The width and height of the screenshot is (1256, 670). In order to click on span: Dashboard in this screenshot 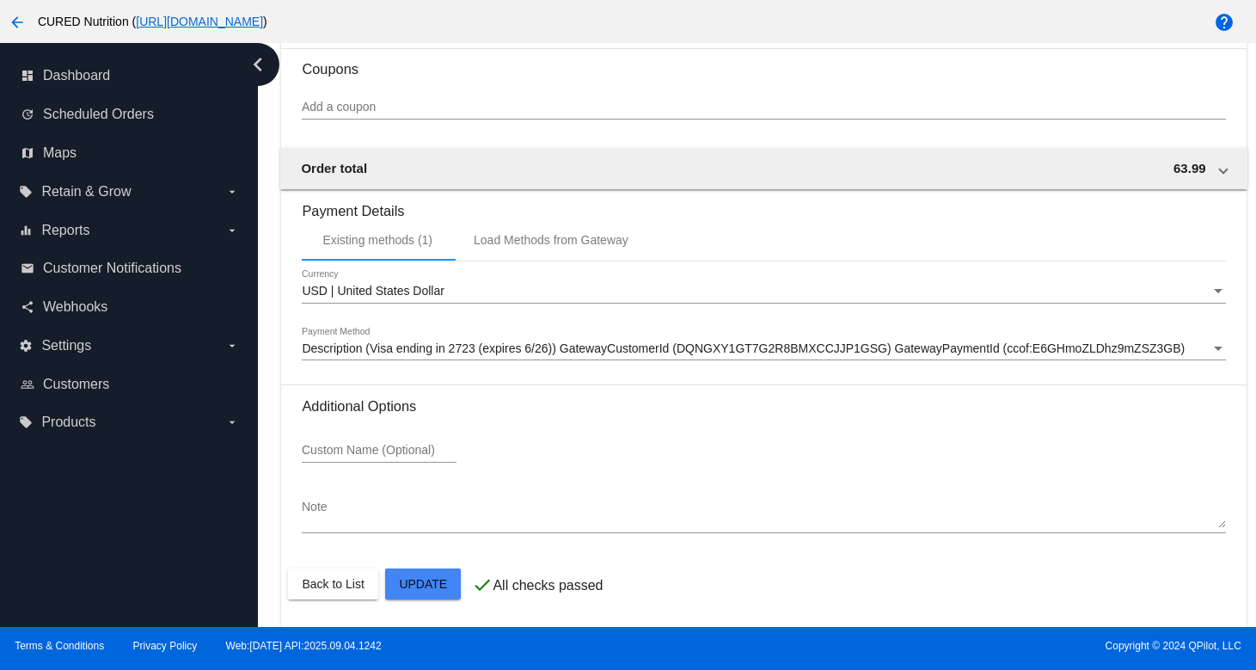, I will do `click(77, 76)`.